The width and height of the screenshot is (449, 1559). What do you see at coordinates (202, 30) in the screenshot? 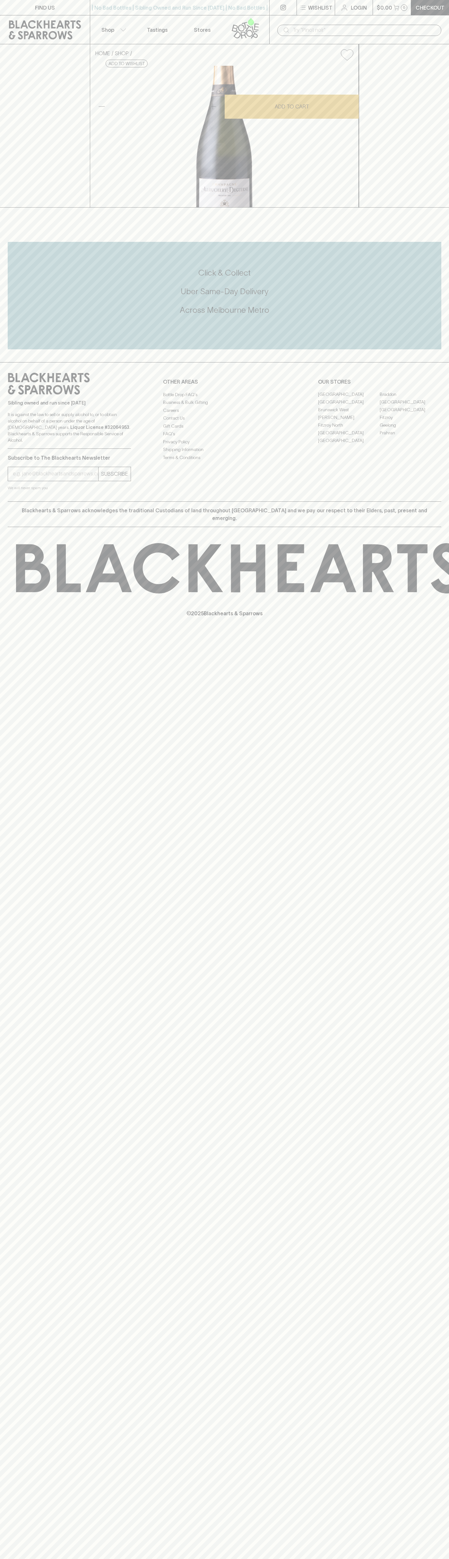
I see `a: Stores` at bounding box center [202, 30].